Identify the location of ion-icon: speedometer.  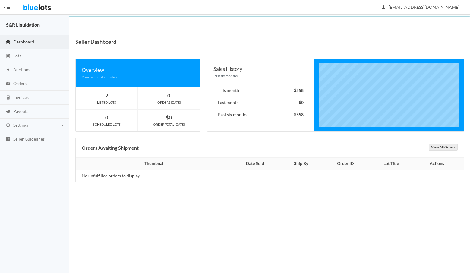
(8, 42).